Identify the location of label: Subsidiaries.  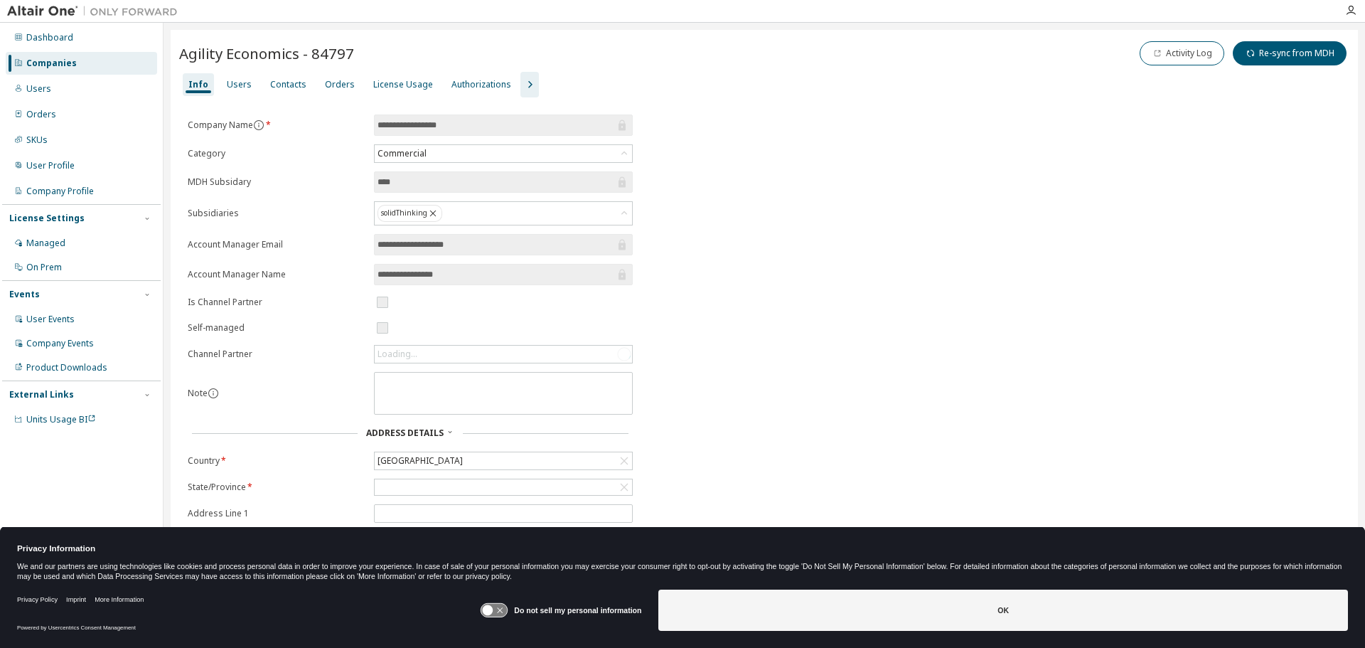
(277, 213).